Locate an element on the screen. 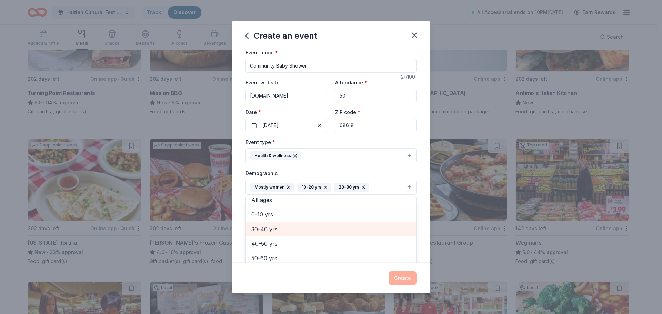 The width and height of the screenshot is (662, 314). span: 30-40 yrs is located at coordinates (331, 229).